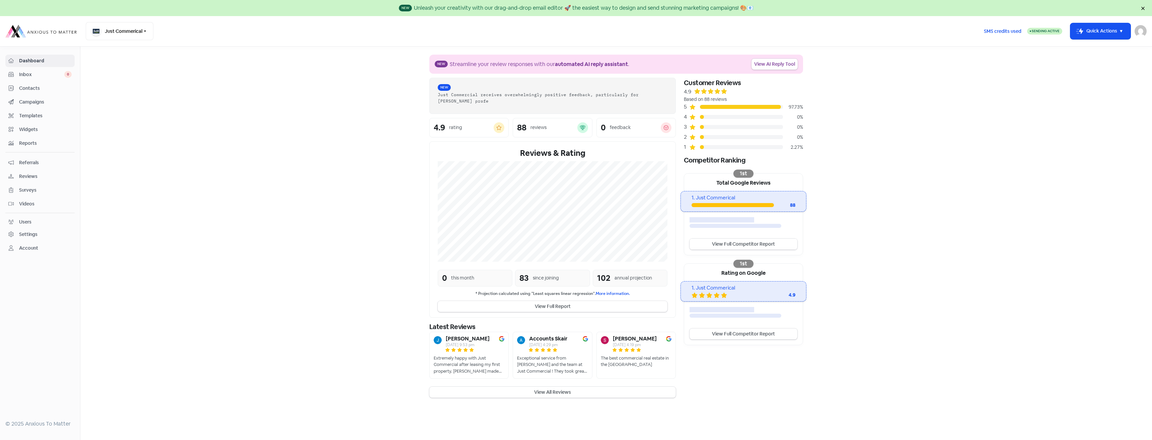  Describe the element at coordinates (540, 64) in the screenshot. I see `div: Streamline your review responses with our .` at that location.